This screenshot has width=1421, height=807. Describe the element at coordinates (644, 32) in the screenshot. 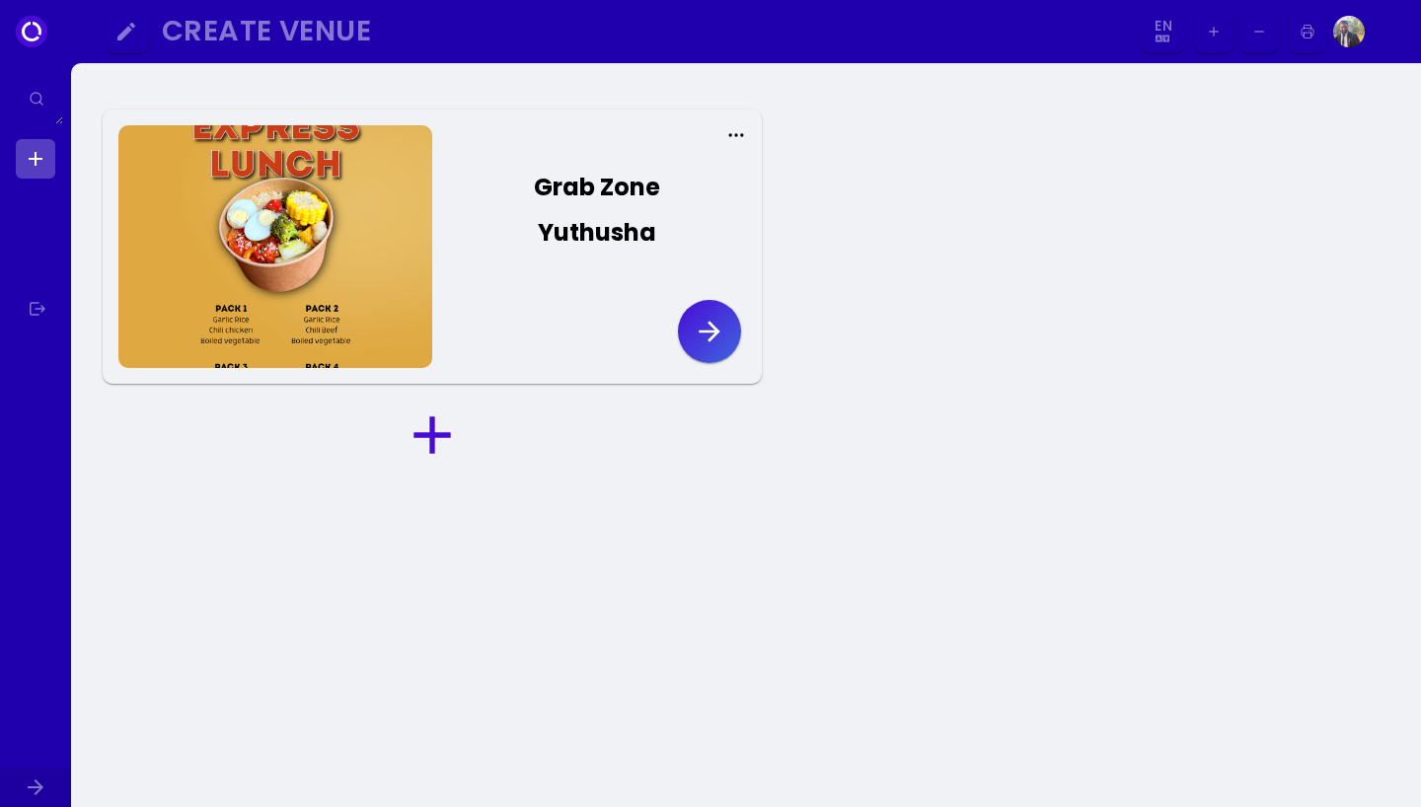

I see `button: Create Venue` at that location.